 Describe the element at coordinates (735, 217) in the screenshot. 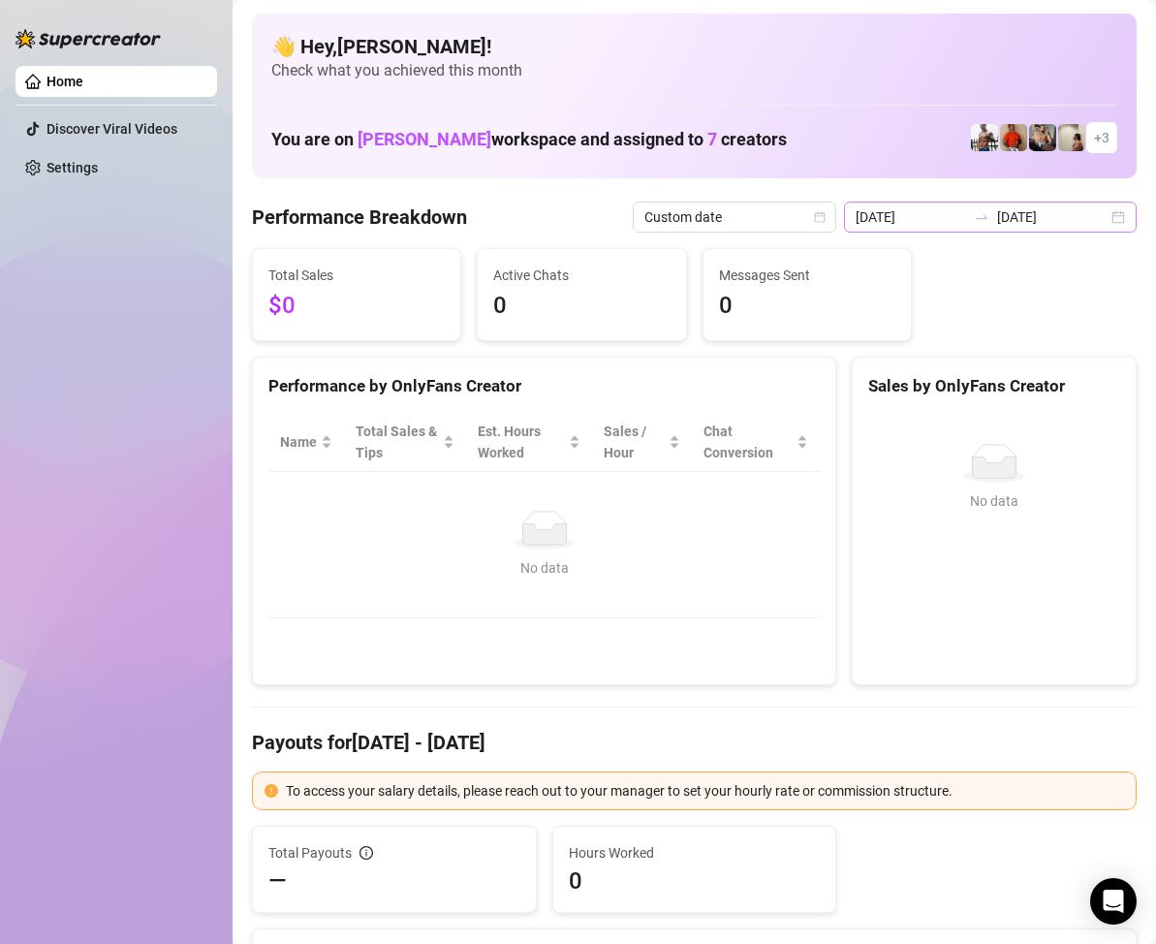

I see `span: Custom date` at that location.